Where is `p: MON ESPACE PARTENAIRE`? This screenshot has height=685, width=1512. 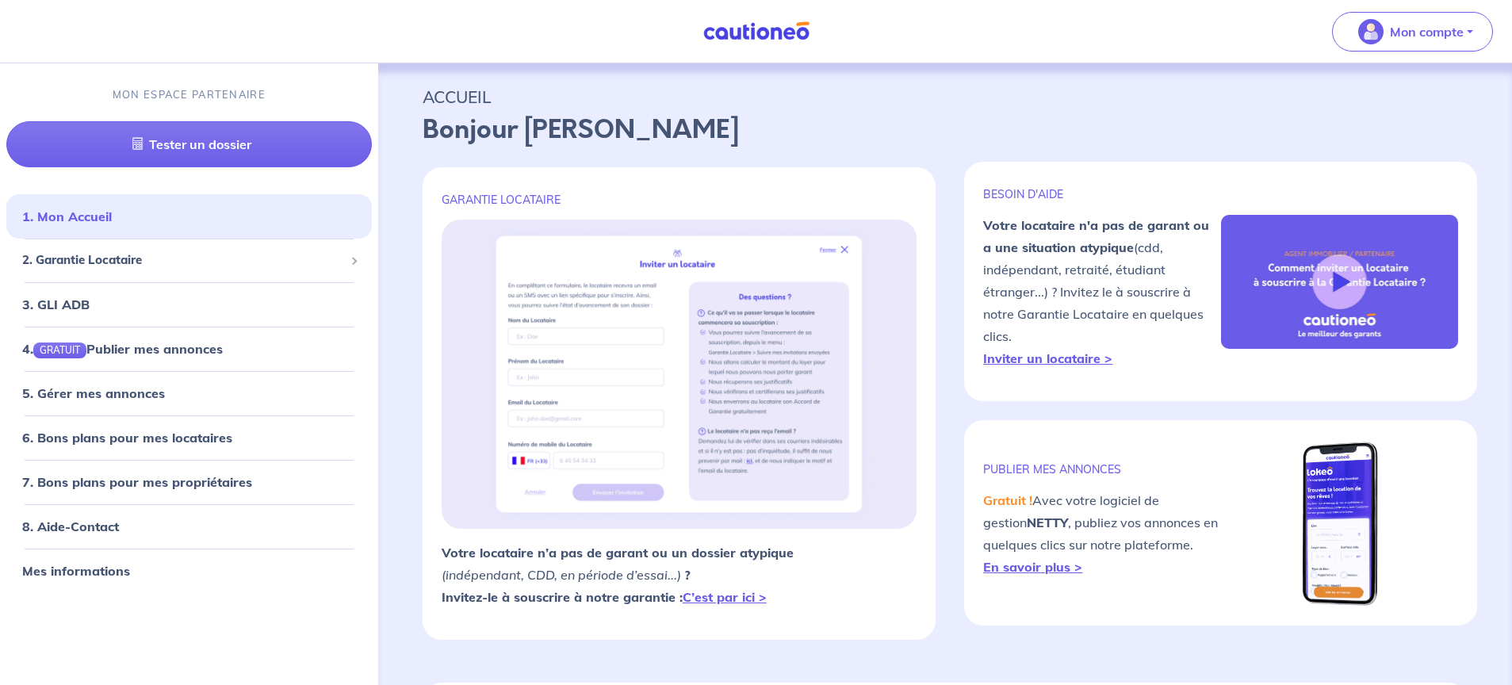 p: MON ESPACE PARTENAIRE is located at coordinates (189, 94).